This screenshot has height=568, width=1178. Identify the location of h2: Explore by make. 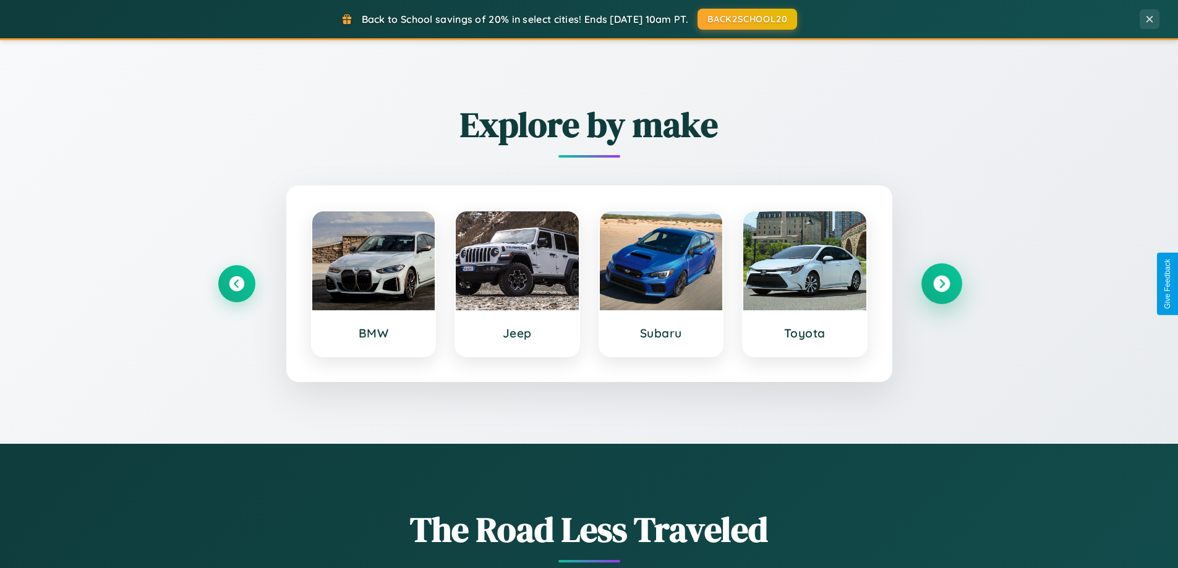
(589, 124).